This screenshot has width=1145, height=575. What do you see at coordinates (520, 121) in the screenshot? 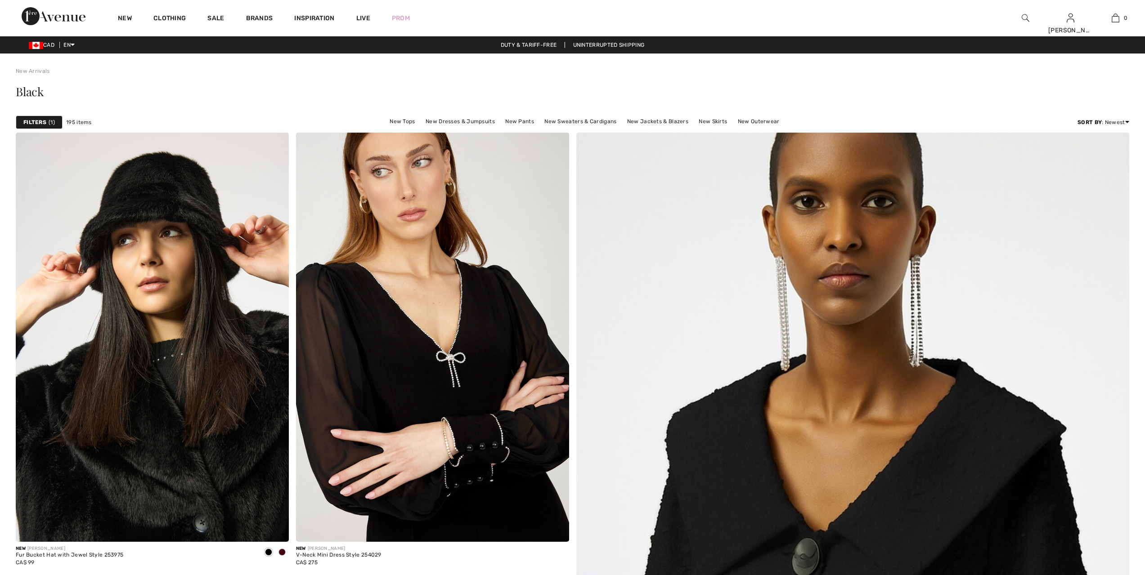
I see `a: New Pants` at bounding box center [520, 121].